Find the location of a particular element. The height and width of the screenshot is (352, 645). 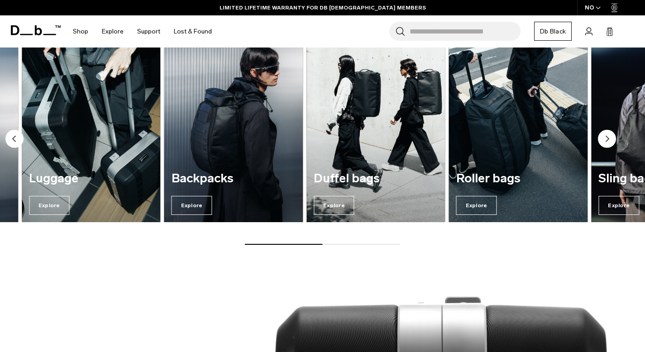

h3: Luggage is located at coordinates (91, 179).